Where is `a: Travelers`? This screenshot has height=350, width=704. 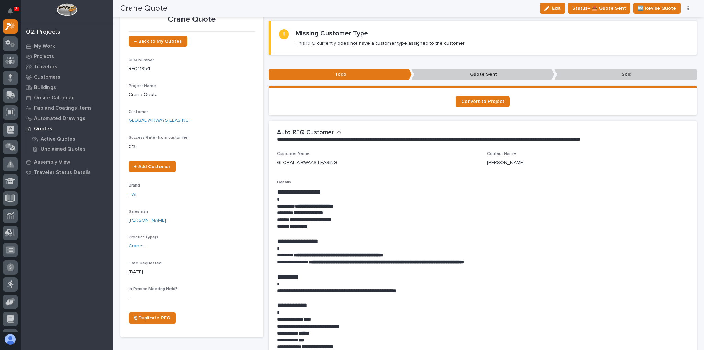 a: Travelers is located at coordinates (67, 67).